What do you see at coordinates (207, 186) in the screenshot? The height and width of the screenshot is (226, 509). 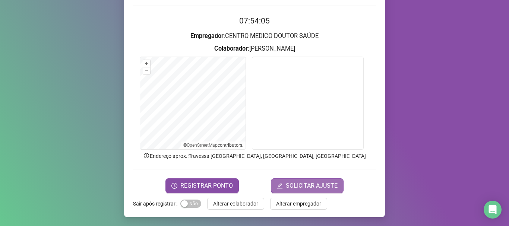 I see `span: REGISTRAR PONTO` at bounding box center [207, 186].